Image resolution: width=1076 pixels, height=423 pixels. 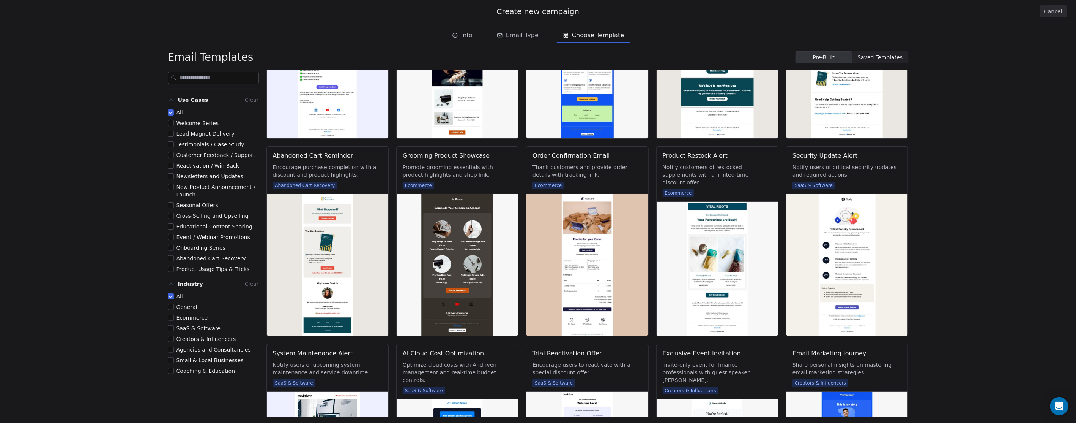 I want to click on div: System Maintenance Alert, so click(x=313, y=353).